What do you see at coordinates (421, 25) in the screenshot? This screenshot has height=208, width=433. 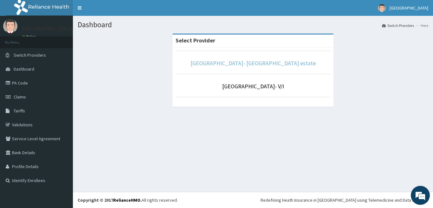 I see `li: Here` at bounding box center [421, 25].